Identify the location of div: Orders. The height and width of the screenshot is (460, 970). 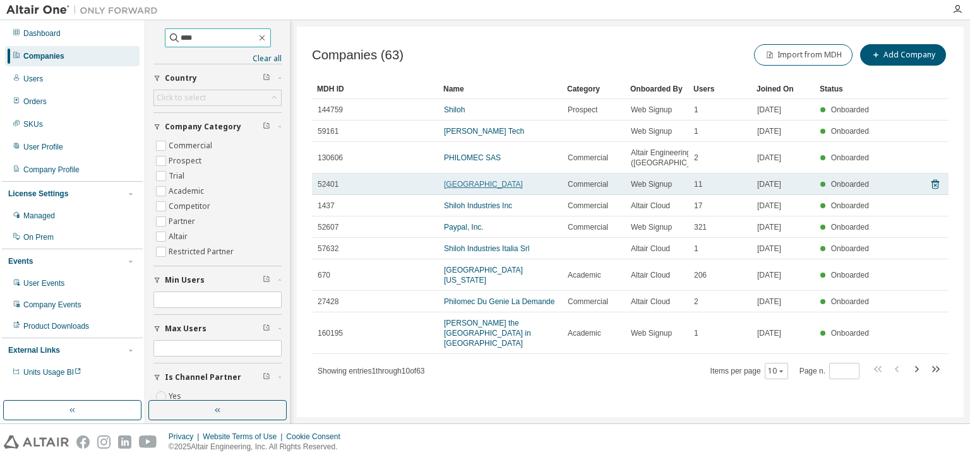
(35, 102).